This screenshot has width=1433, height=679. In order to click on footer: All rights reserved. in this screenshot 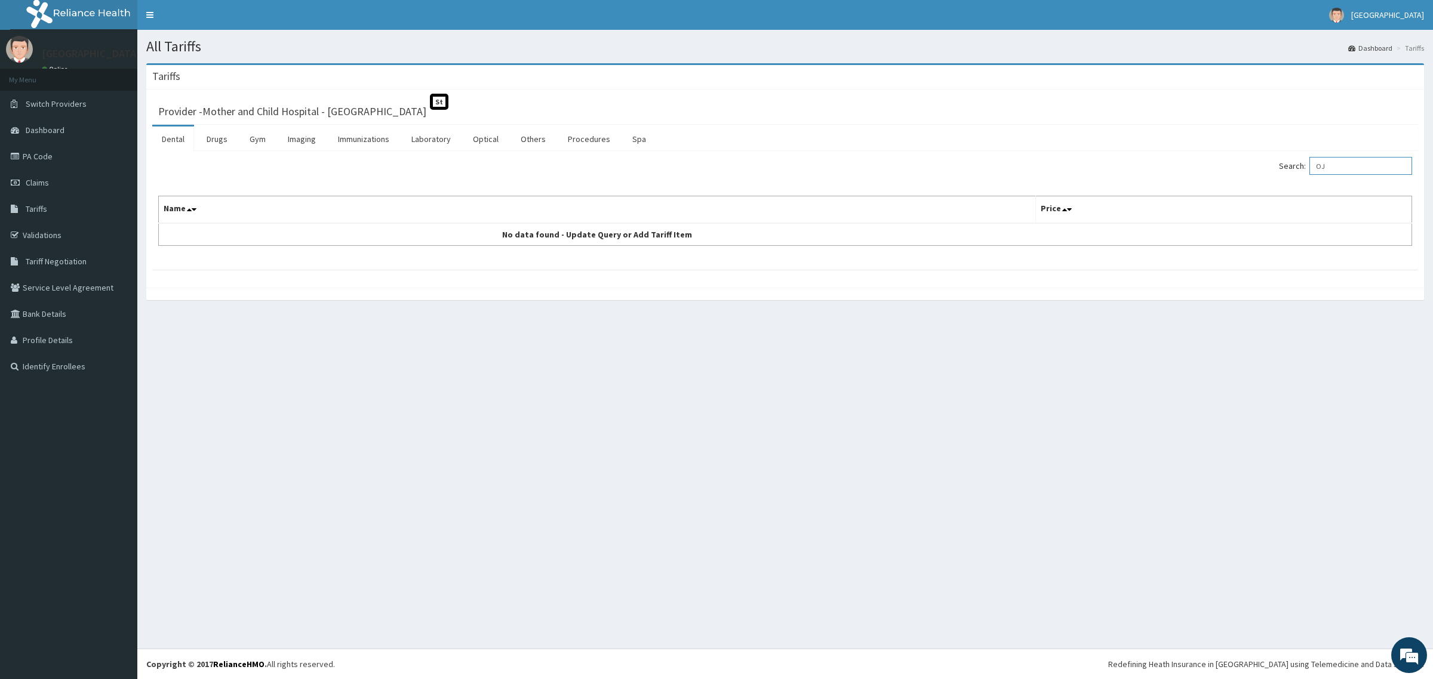, I will do `click(785, 664)`.